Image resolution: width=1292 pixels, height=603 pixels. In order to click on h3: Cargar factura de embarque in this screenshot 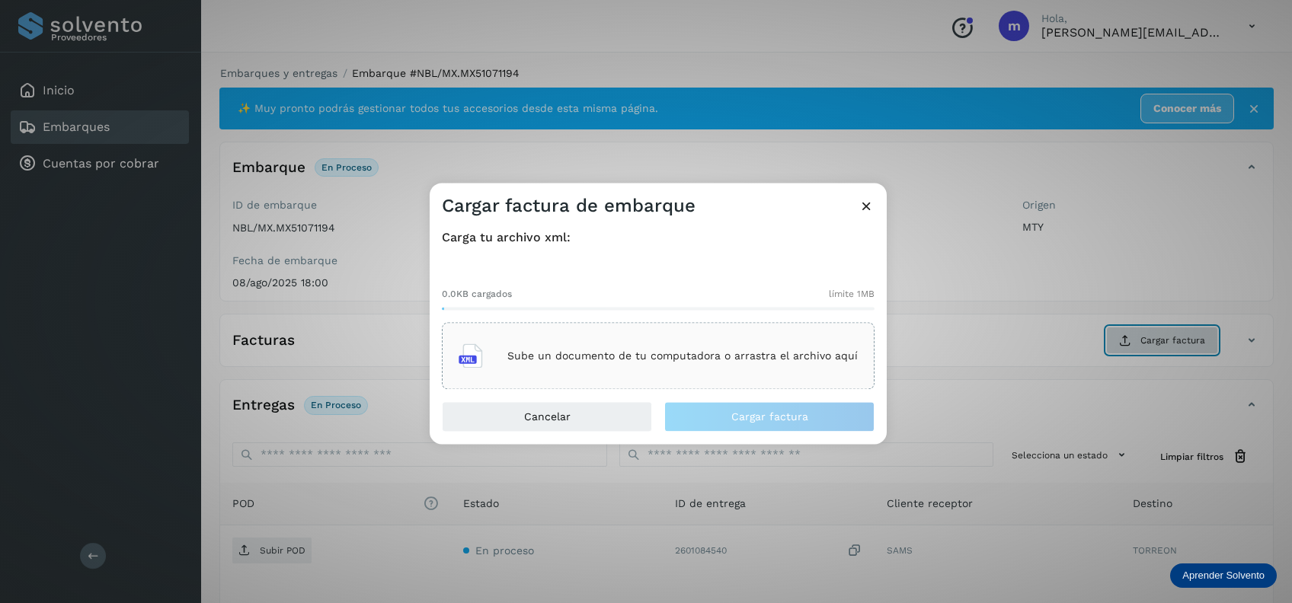, I will do `click(568, 206)`.